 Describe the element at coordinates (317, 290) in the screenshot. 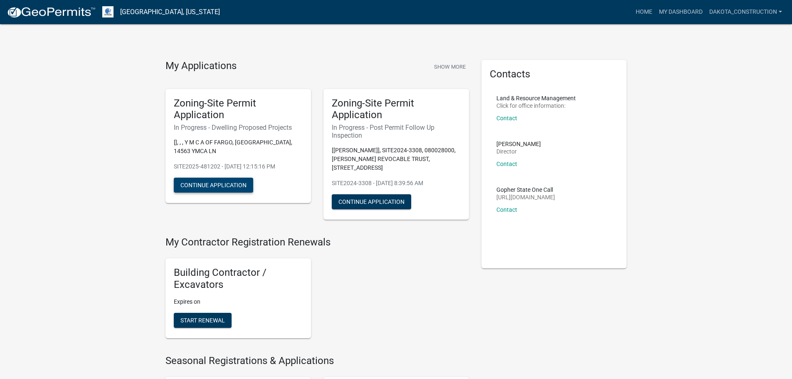

I see `wm-registration-list-section: My Contractor Registration Renewals` at that location.